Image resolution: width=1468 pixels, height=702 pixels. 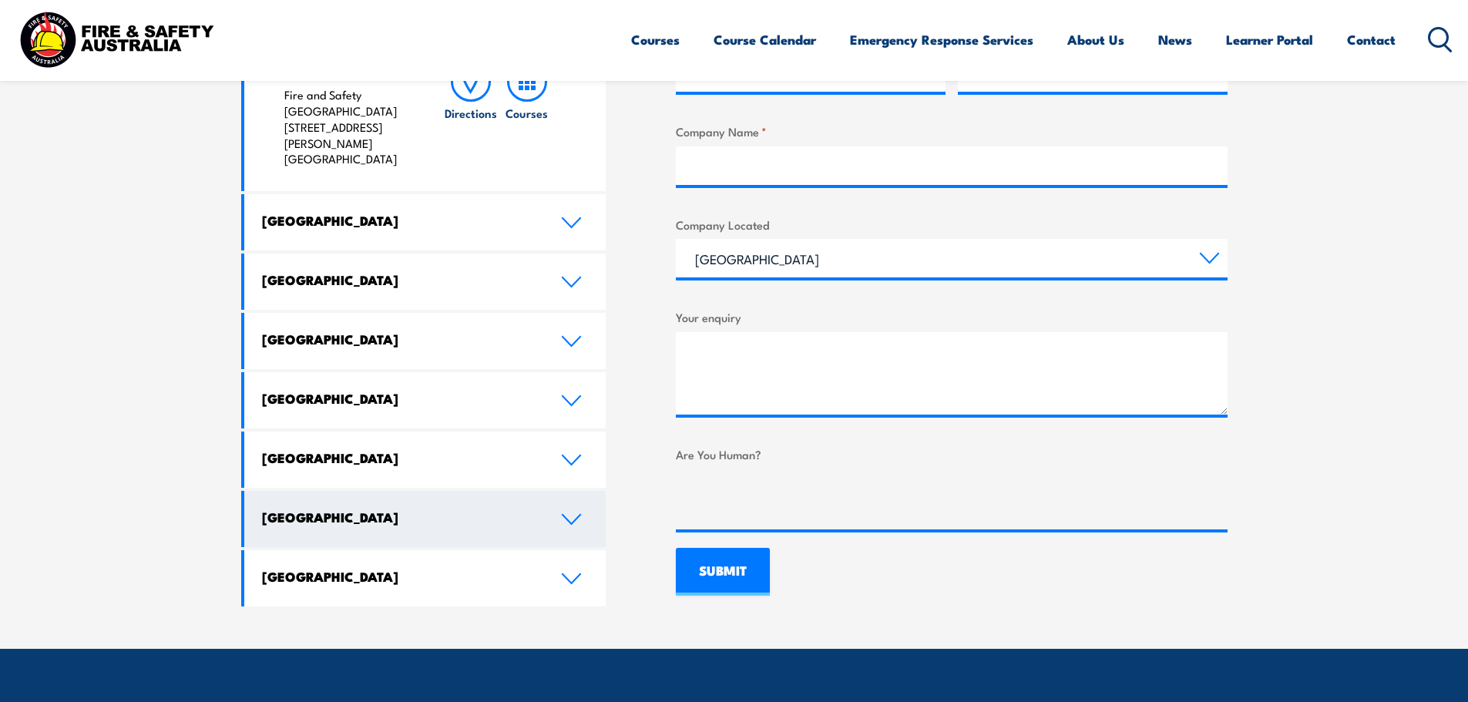 What do you see at coordinates (952, 317) in the screenshot?
I see `label: Your enquiry` at bounding box center [952, 317].